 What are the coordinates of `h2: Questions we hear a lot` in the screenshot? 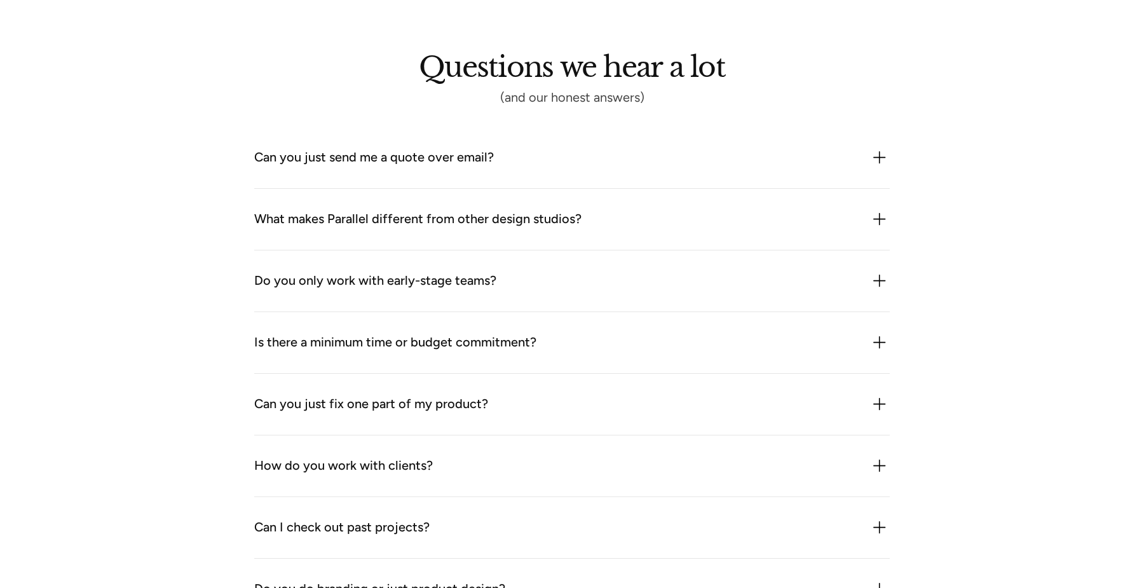 It's located at (572, 71).